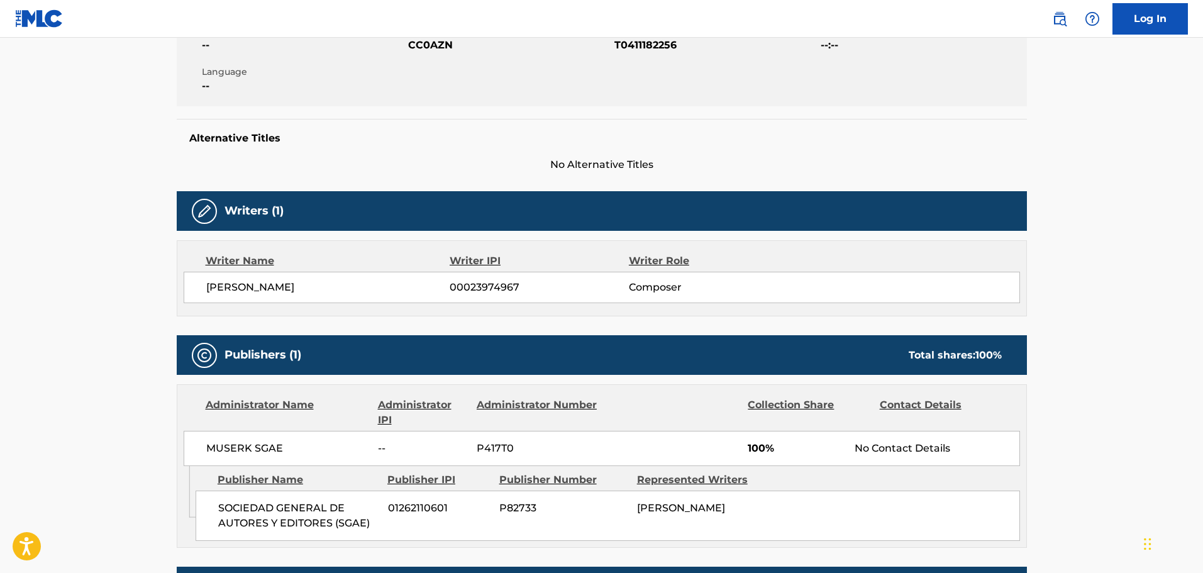 The height and width of the screenshot is (573, 1203). What do you see at coordinates (1150, 19) in the screenshot?
I see `a: Log In` at bounding box center [1150, 19].